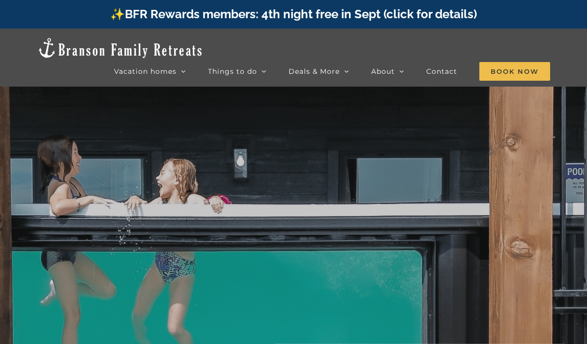 The image size is (587, 344). Describe the element at coordinates (150, 71) in the screenshot. I see `a: Vacation homes` at that location.